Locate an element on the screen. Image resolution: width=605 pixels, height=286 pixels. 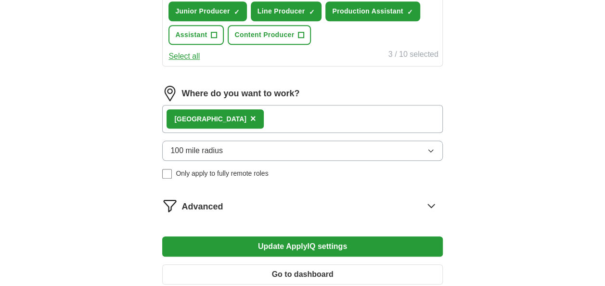
button: Production Assistant✓ is located at coordinates (372, 11).